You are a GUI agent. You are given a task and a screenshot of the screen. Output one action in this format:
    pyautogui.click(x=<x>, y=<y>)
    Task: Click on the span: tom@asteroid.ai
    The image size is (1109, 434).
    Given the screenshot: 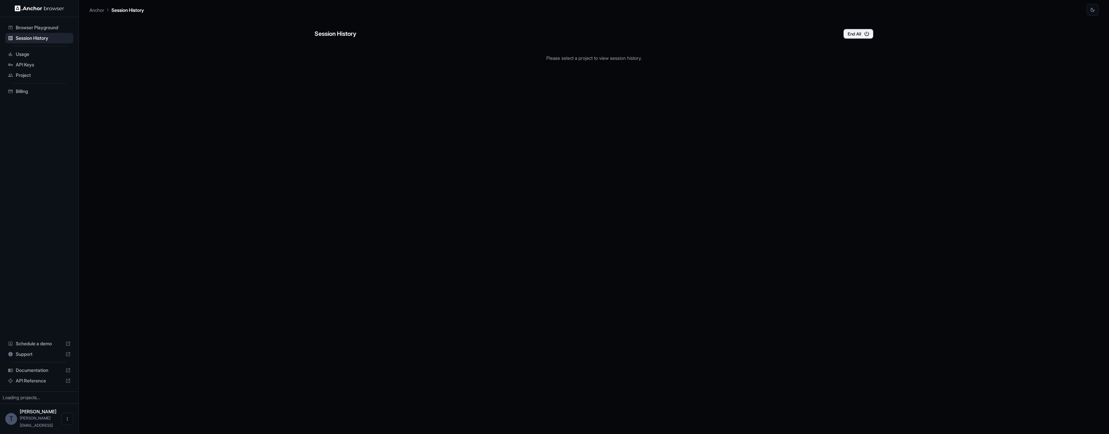 What is the action you would take?
    pyautogui.click(x=36, y=422)
    